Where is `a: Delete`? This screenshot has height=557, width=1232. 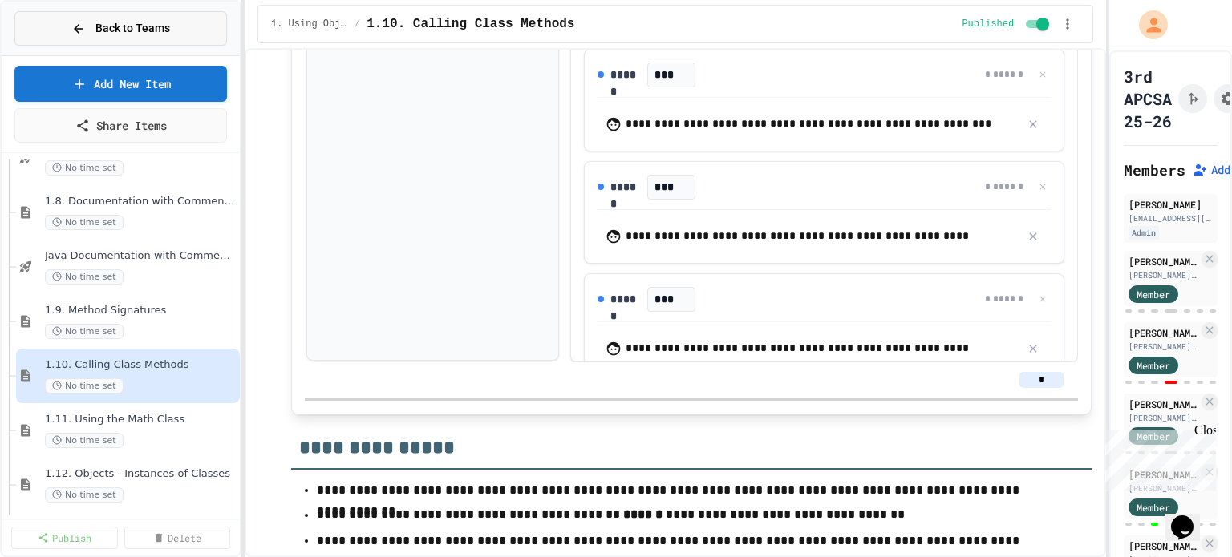
a: Delete is located at coordinates (177, 538).